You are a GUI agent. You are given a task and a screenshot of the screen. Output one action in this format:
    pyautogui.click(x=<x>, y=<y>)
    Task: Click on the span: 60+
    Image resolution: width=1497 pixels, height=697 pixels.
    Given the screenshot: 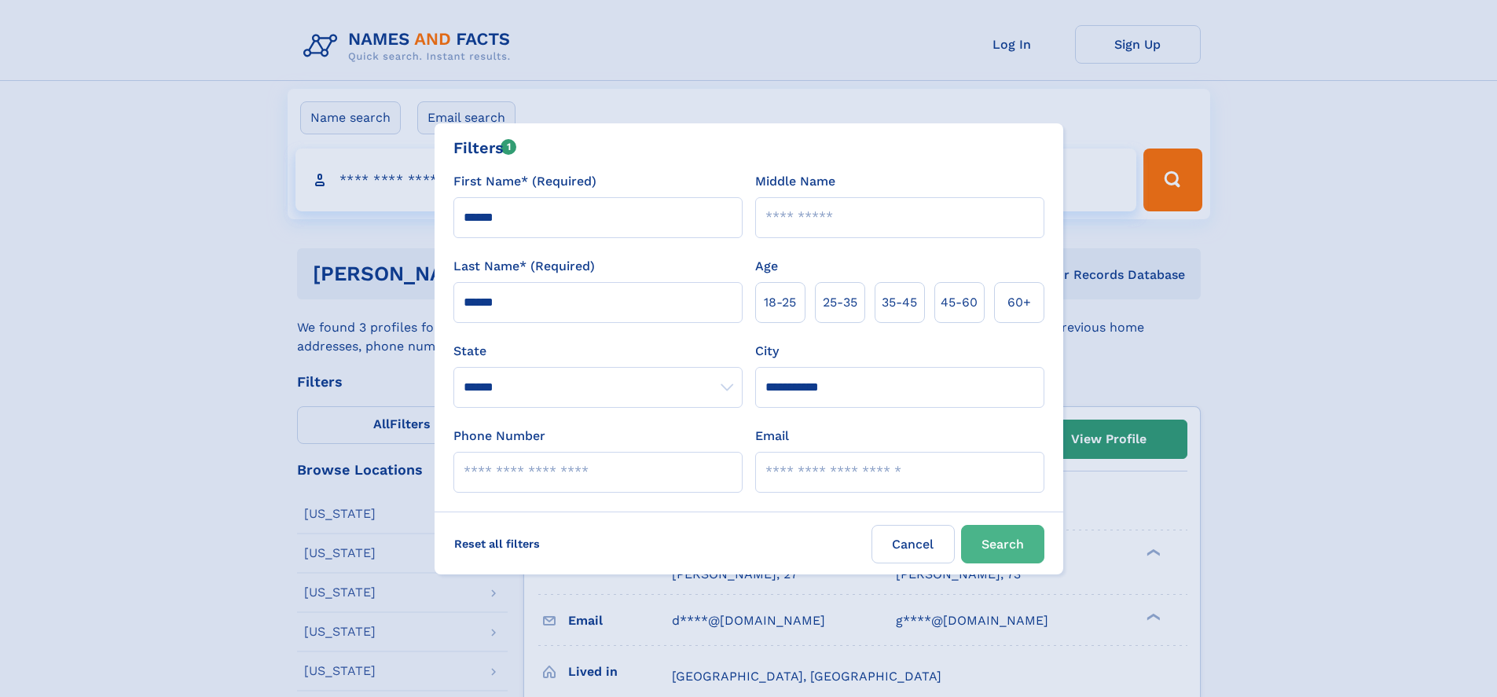 What is the action you would take?
    pyautogui.click(x=1019, y=303)
    